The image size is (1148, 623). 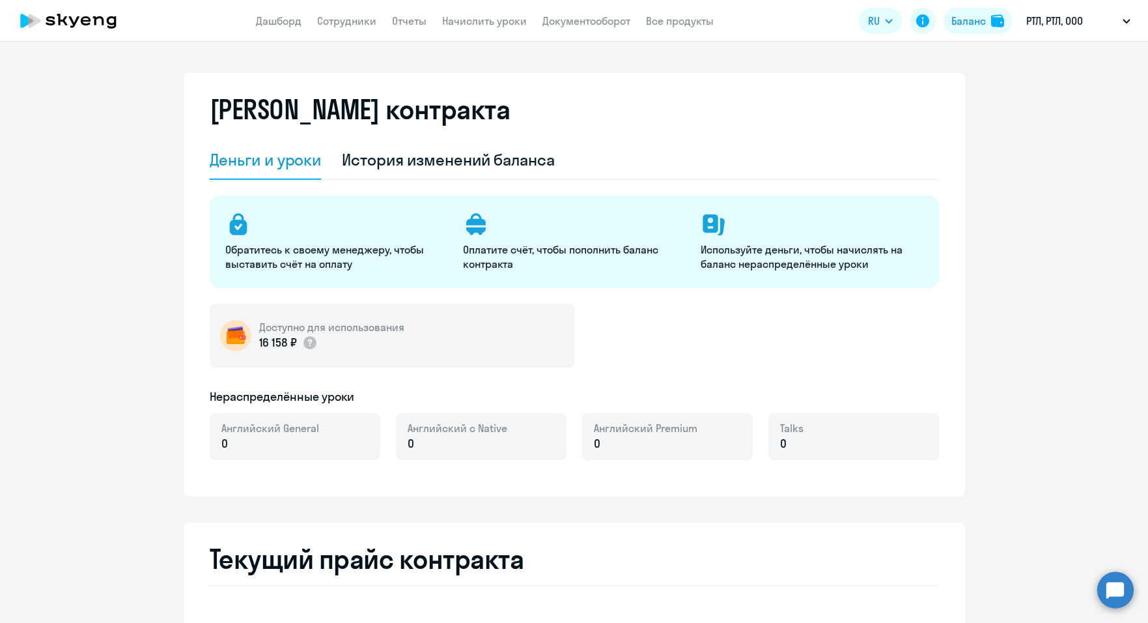 What do you see at coordinates (792, 428) in the screenshot?
I see `span: Talks` at bounding box center [792, 428].